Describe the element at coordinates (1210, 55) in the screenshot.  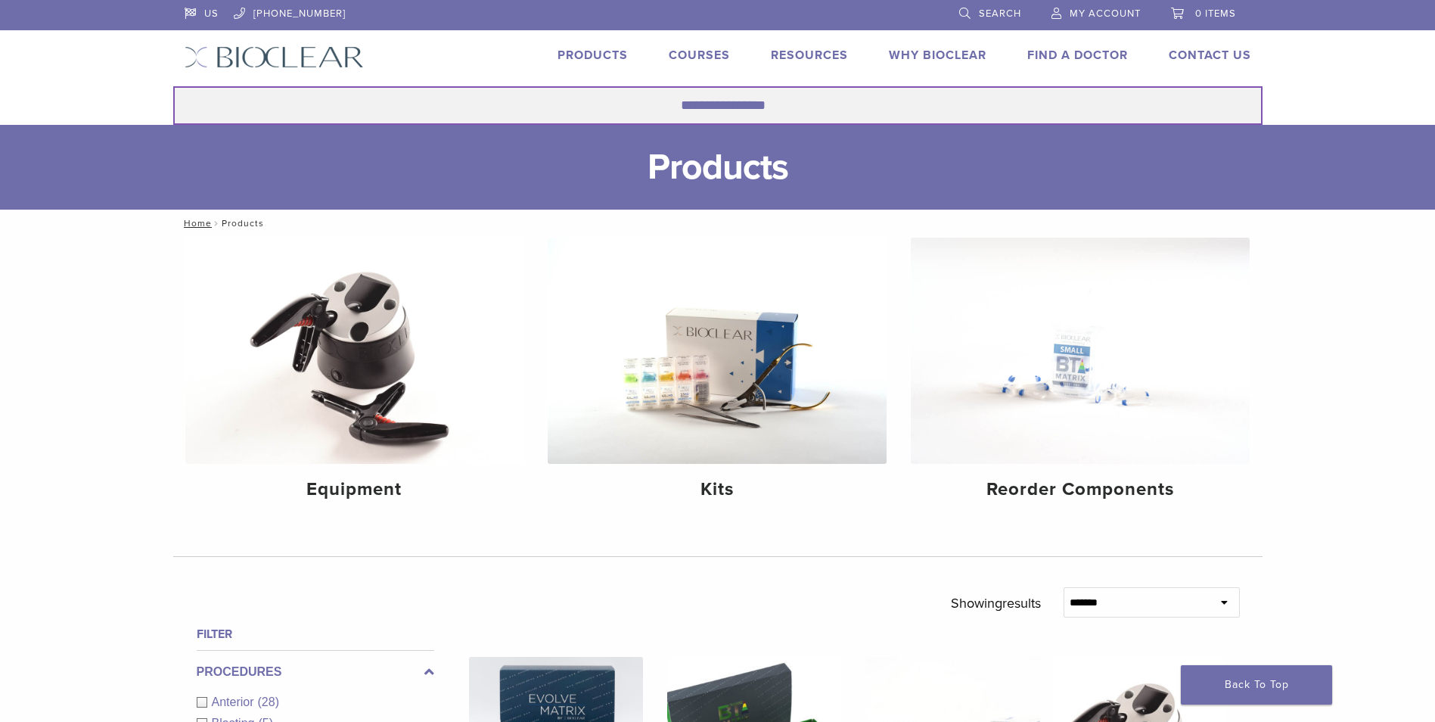
I see `a: Contact Us` at that location.